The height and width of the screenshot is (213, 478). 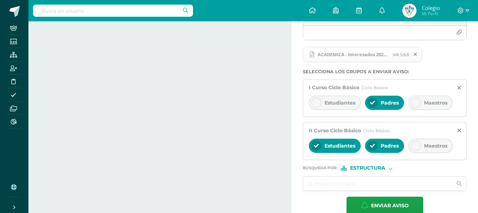 What do you see at coordinates (431, 8) in the screenshot?
I see `span: Colegio` at bounding box center [431, 8].